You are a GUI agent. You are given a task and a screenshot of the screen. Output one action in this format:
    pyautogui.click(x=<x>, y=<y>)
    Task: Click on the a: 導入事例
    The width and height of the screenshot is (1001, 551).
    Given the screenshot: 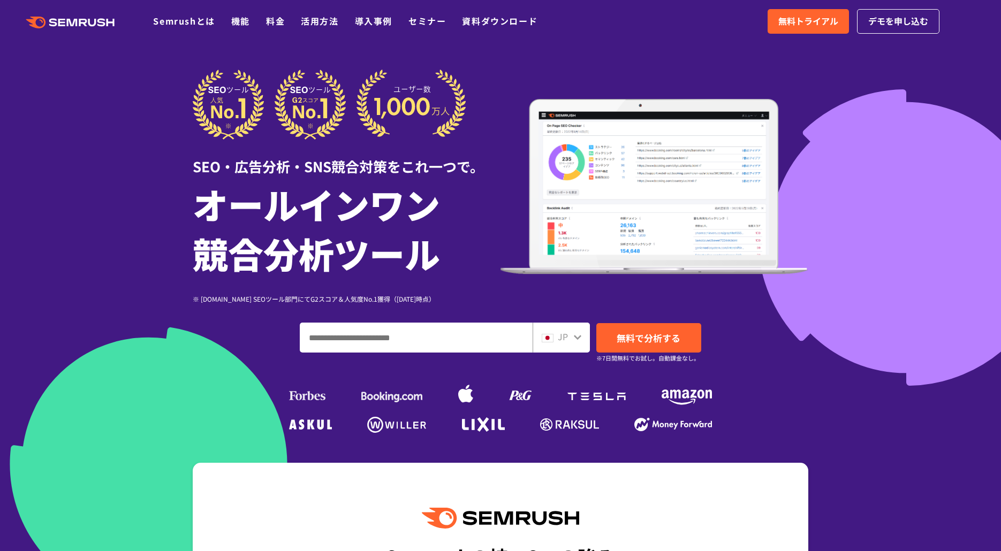 What is the action you would take?
    pyautogui.click(x=374, y=21)
    